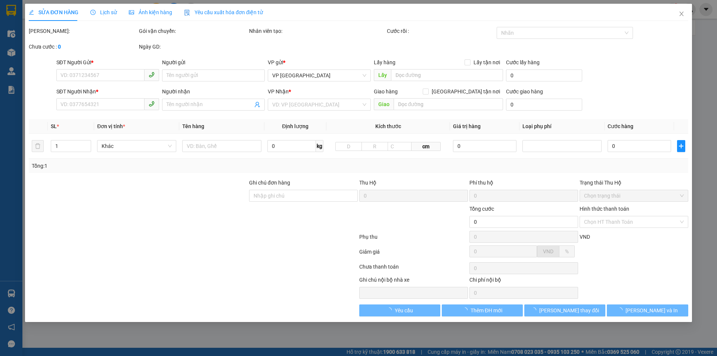  What do you see at coordinates (303, 196) in the screenshot?
I see `input: Ghi chú đơn hàng` at bounding box center [303, 196].